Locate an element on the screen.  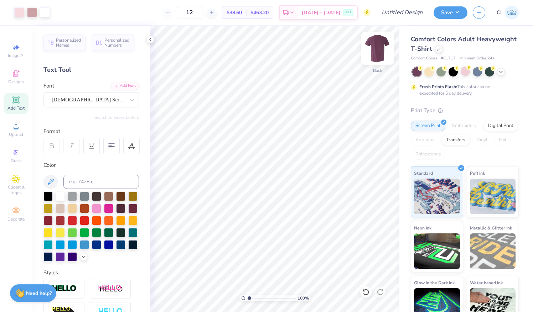
img: Back is located at coordinates (377, 48).